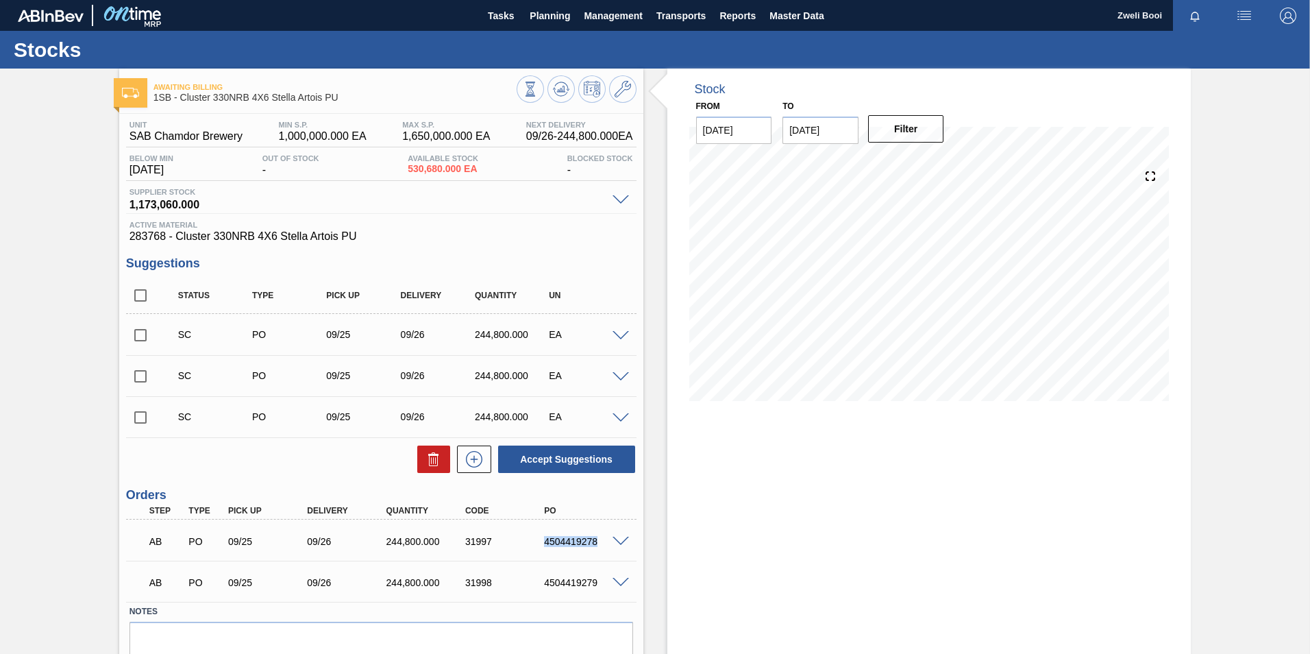 This screenshot has height=654, width=1310. What do you see at coordinates (323, 125) in the screenshot?
I see `span: MIN S.P.` at bounding box center [323, 125].